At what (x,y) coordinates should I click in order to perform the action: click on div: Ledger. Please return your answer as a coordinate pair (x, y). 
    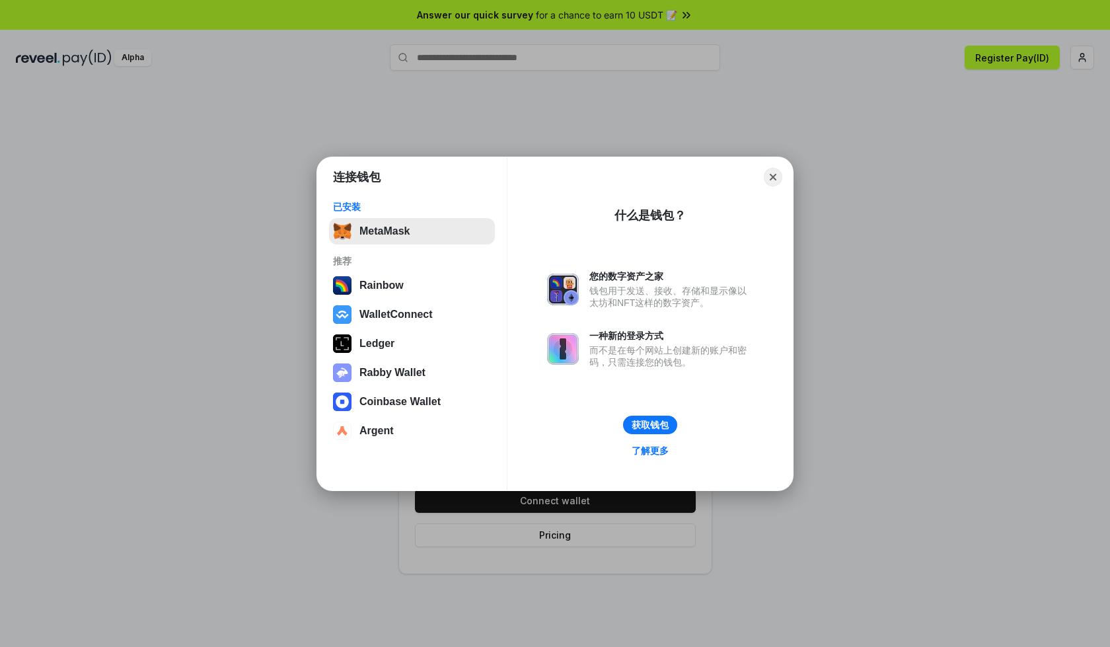
    Looking at the image, I should click on (377, 344).